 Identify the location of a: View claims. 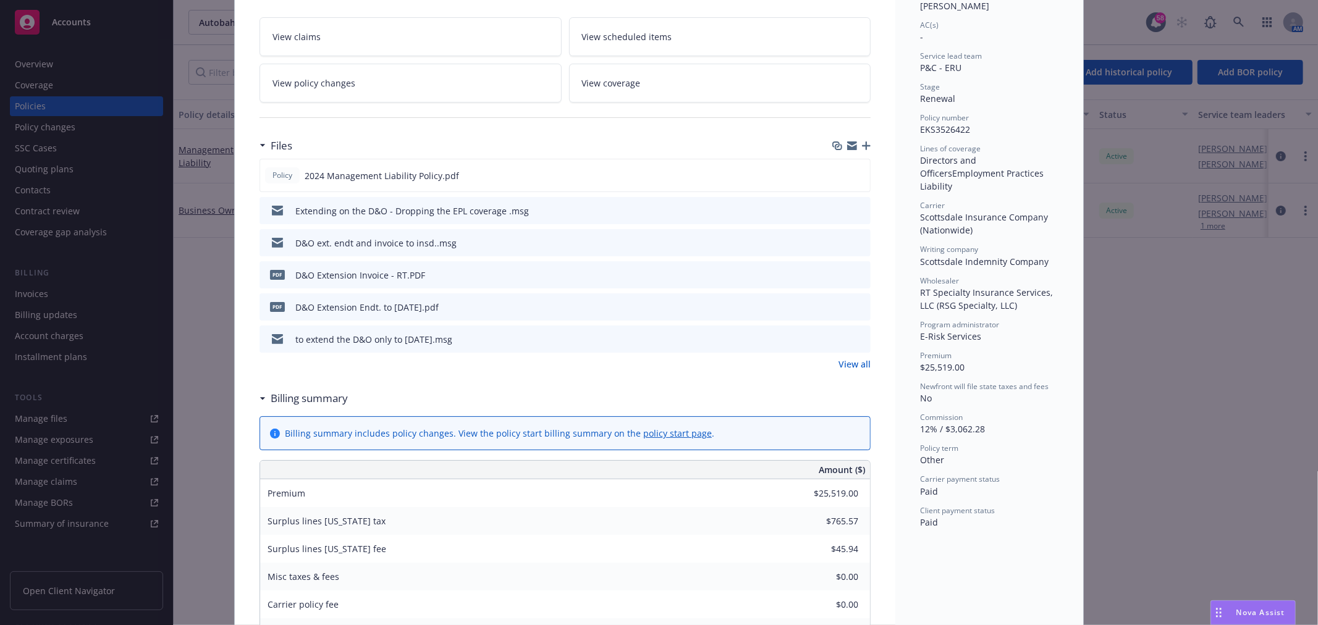
(410, 36).